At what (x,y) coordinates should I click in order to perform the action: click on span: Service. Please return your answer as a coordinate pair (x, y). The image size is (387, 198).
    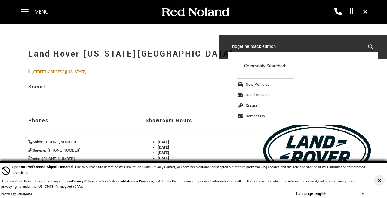
    Looking at the image, I should click on (252, 106).